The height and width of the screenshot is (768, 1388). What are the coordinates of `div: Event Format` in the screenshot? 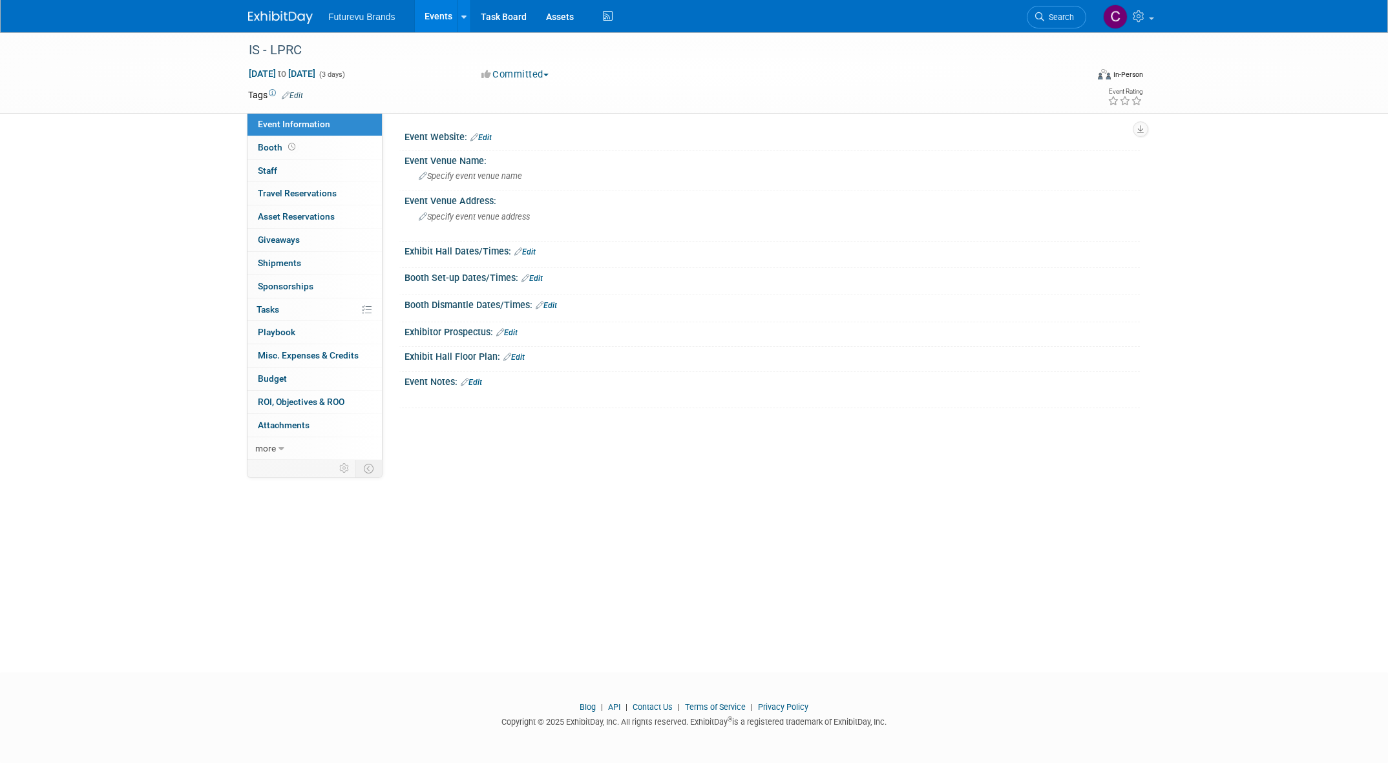 It's located at (1076, 77).